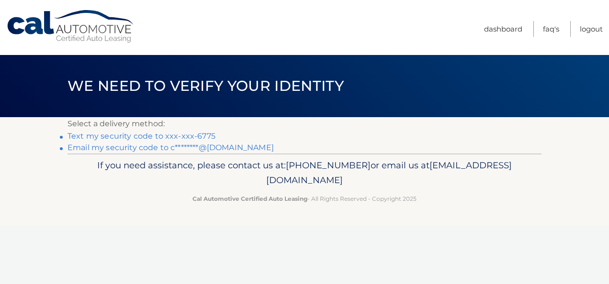 This screenshot has width=609, height=284. I want to click on a: FAQ's, so click(551, 29).